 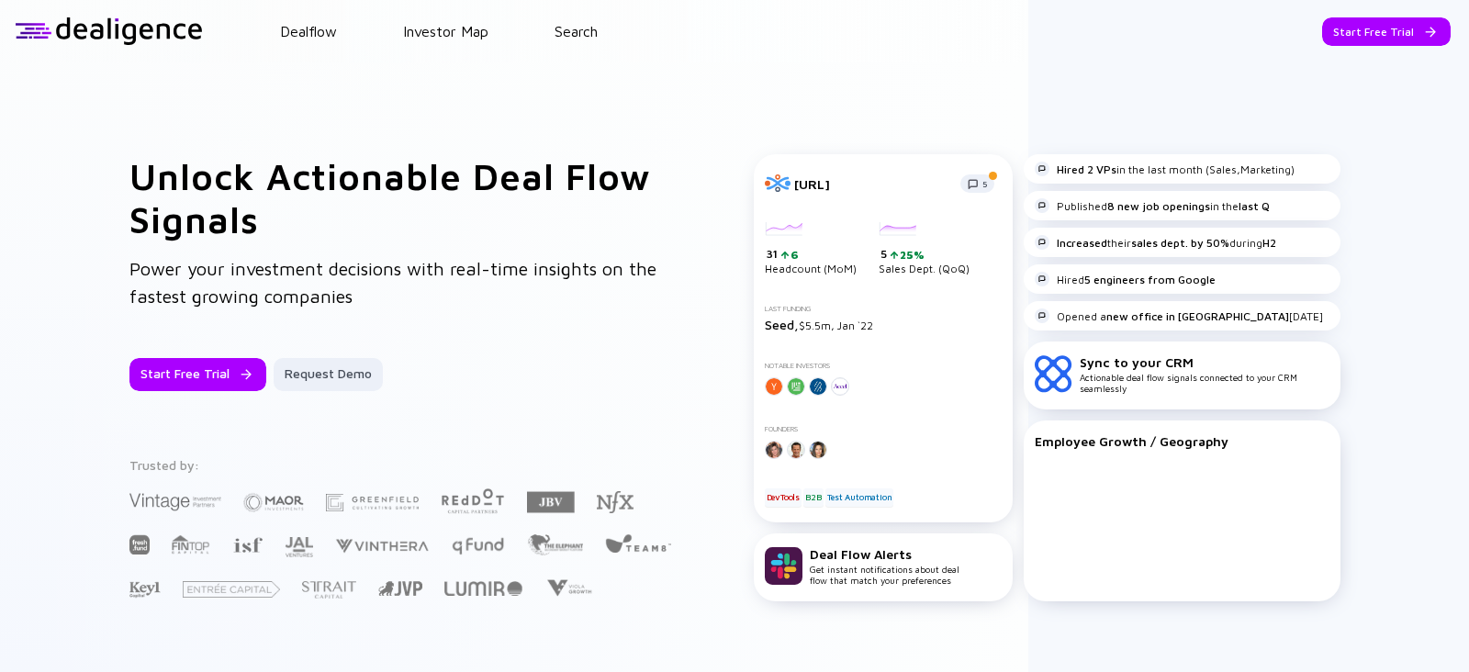 I want to click on img: JAL Ventures, so click(x=298, y=547).